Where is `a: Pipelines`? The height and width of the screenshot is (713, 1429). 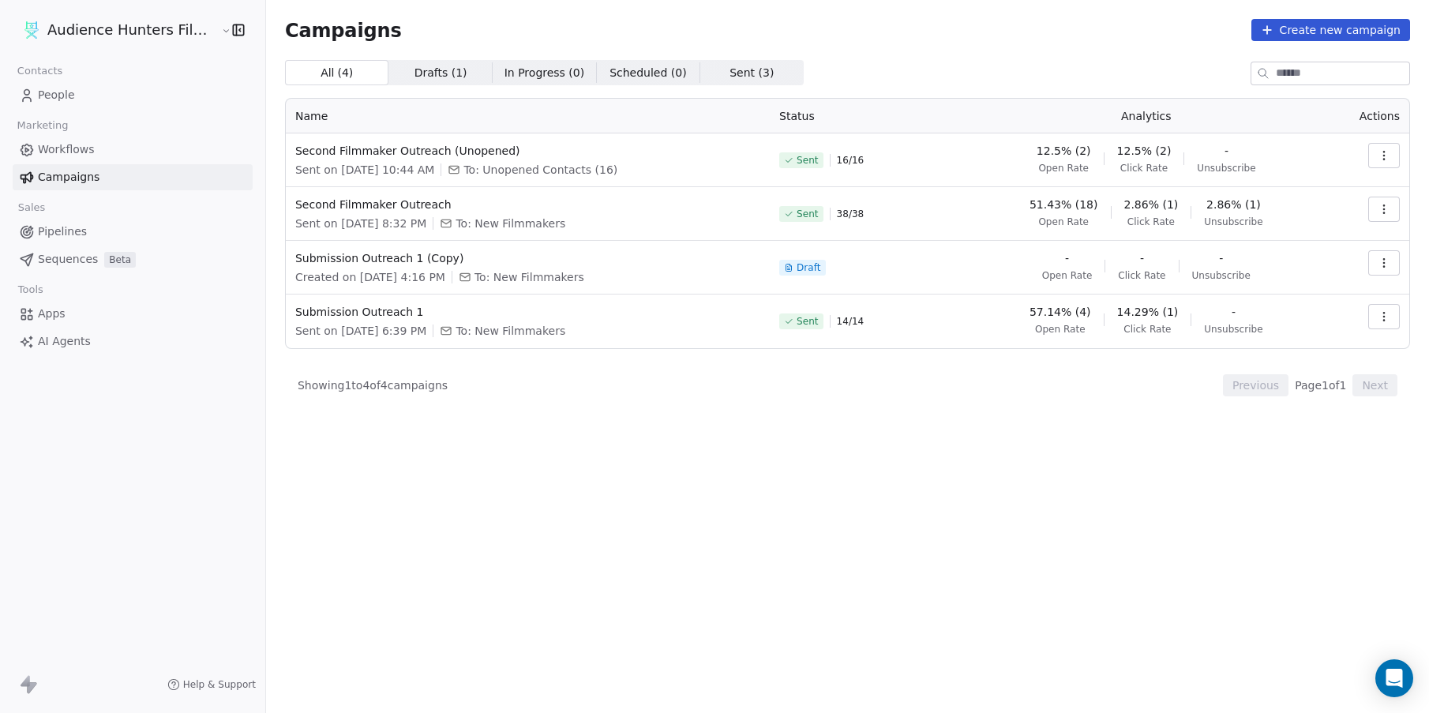
a: Pipelines is located at coordinates (133, 231).